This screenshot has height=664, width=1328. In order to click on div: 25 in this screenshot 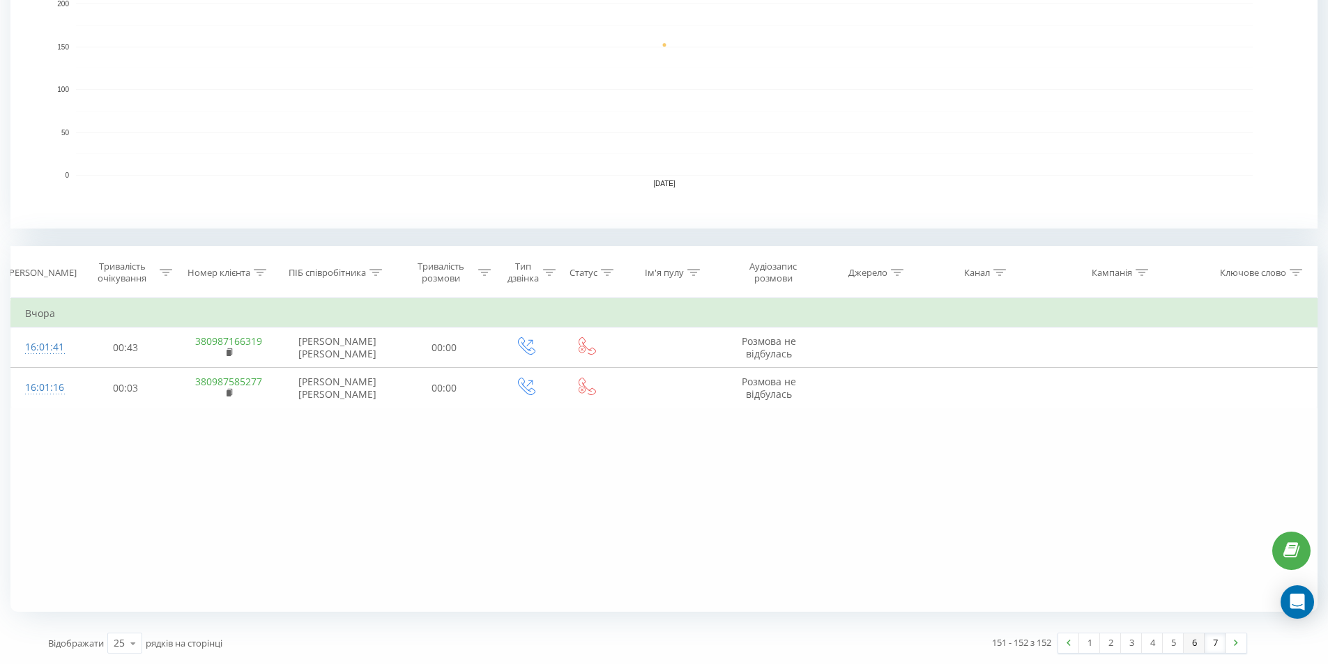, I will do `click(119, 643)`.